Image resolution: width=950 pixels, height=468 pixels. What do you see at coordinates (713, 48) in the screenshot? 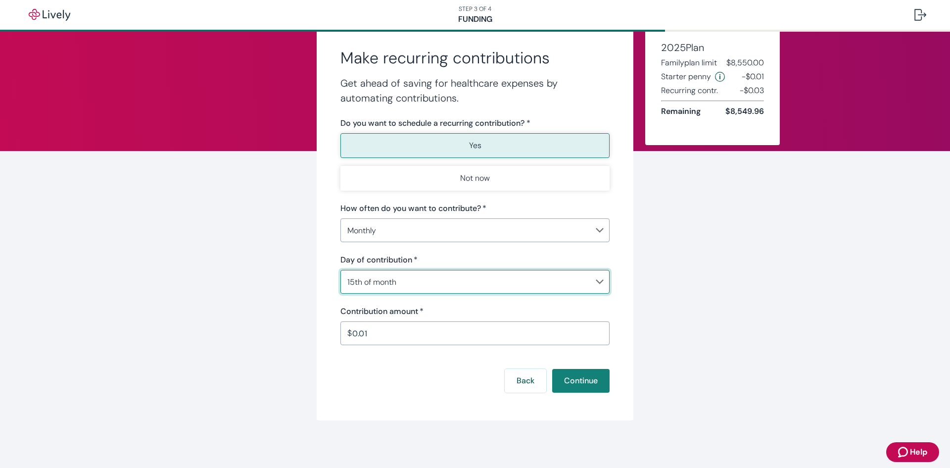
I see `h4: 2025 Plan` at bounding box center [713, 48].